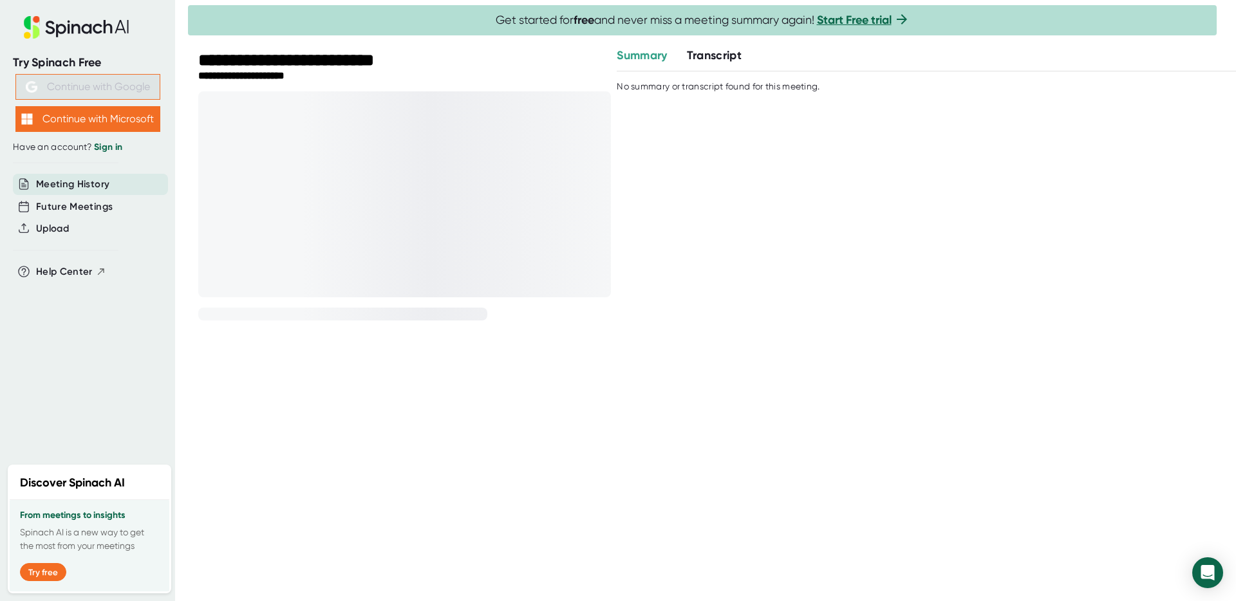 The width and height of the screenshot is (1236, 601). I want to click on button: Transcript, so click(715, 55).